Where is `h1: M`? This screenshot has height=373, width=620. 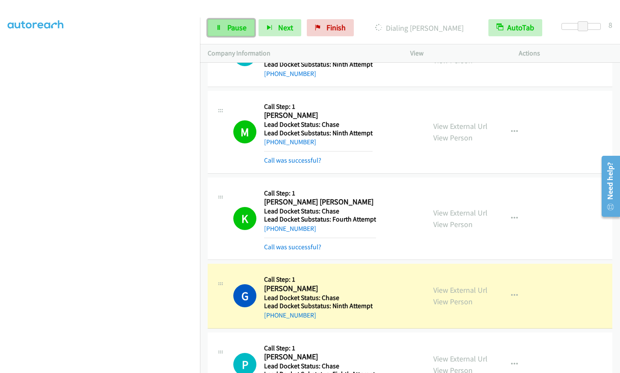
h1: M is located at coordinates (245, 132).